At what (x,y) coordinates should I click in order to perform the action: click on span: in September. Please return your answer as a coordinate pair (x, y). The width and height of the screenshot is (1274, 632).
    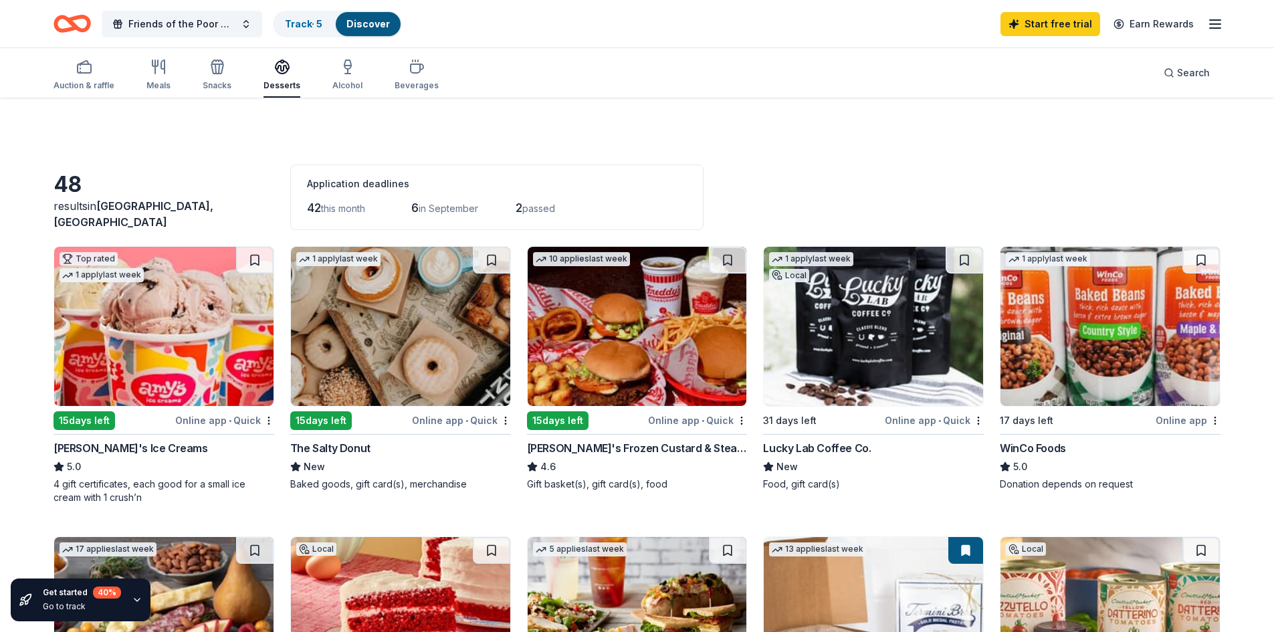
    Looking at the image, I should click on (448, 208).